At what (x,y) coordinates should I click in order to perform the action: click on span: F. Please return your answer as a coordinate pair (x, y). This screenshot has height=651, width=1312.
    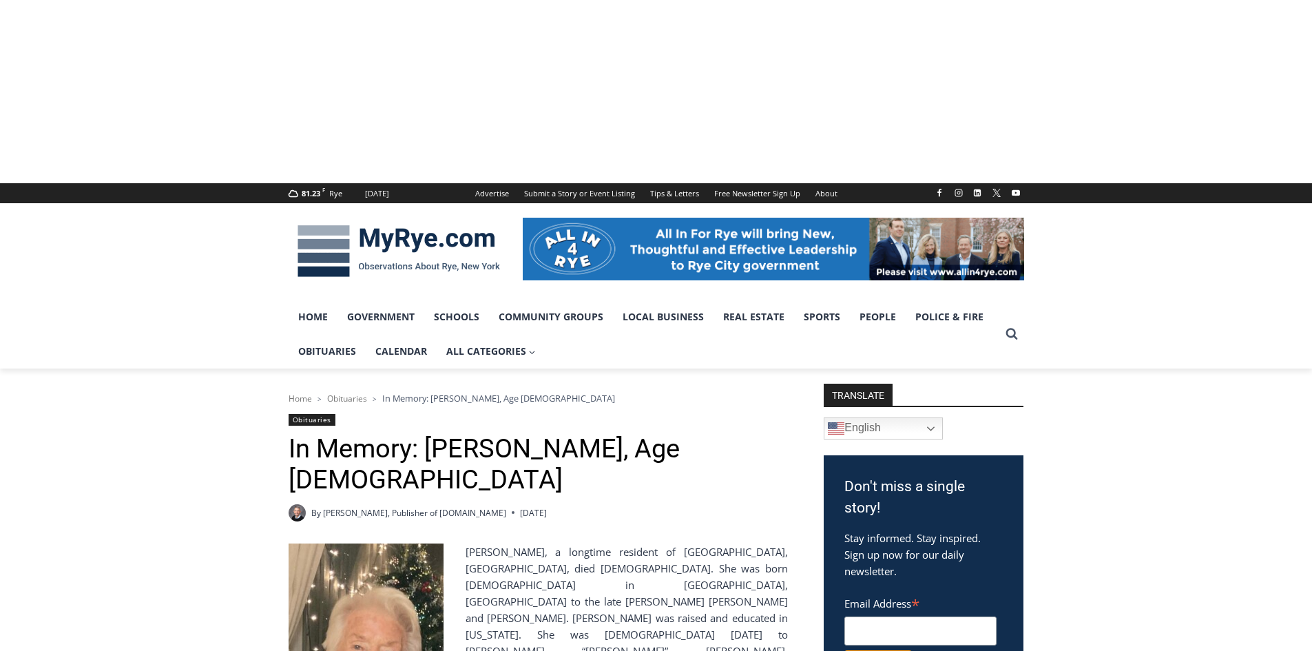
    Looking at the image, I should click on (324, 189).